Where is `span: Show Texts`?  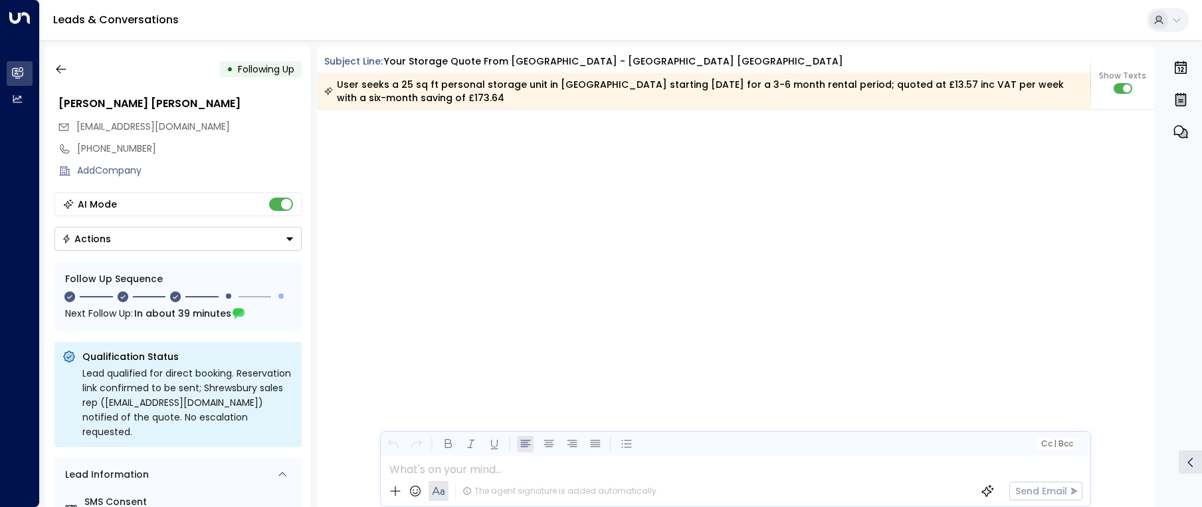
span: Show Texts is located at coordinates (1123, 76).